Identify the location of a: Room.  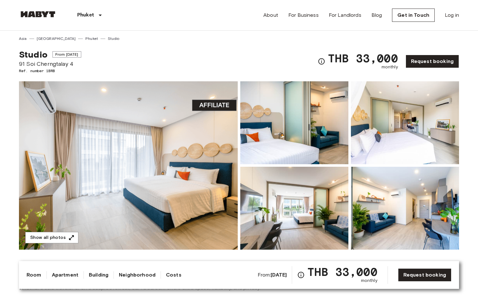
(34, 275).